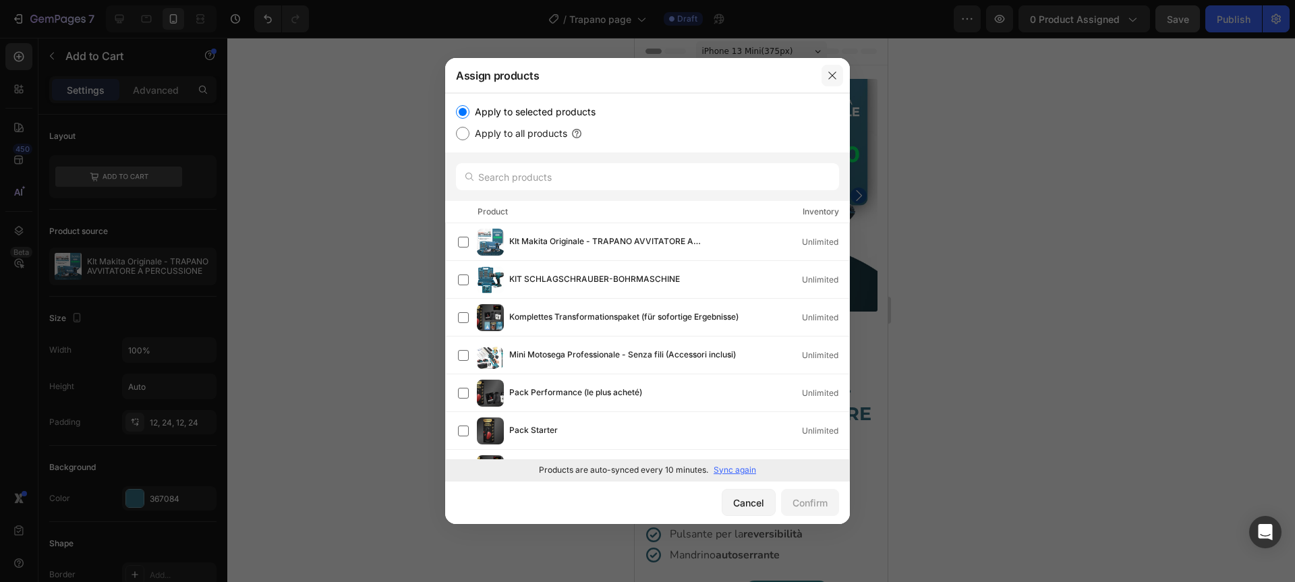 The image size is (1295, 582). What do you see at coordinates (623, 355) in the screenshot?
I see `span: Mini Motosega Professionale - Senza fili (Accessori inclusi)` at bounding box center [623, 355].